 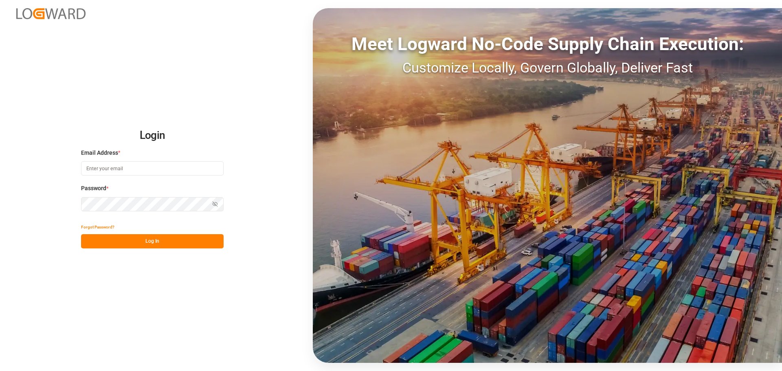 What do you see at coordinates (99, 153) in the screenshot?
I see `span: Email Address` at bounding box center [99, 153].